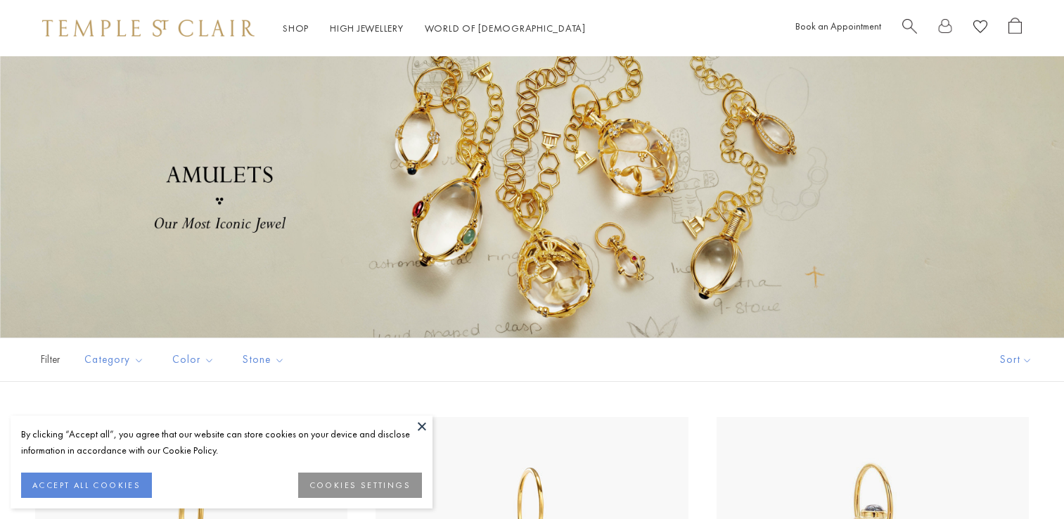  What do you see at coordinates (360, 485) in the screenshot?
I see `button: COOKIES SETTINGS` at bounding box center [360, 485].